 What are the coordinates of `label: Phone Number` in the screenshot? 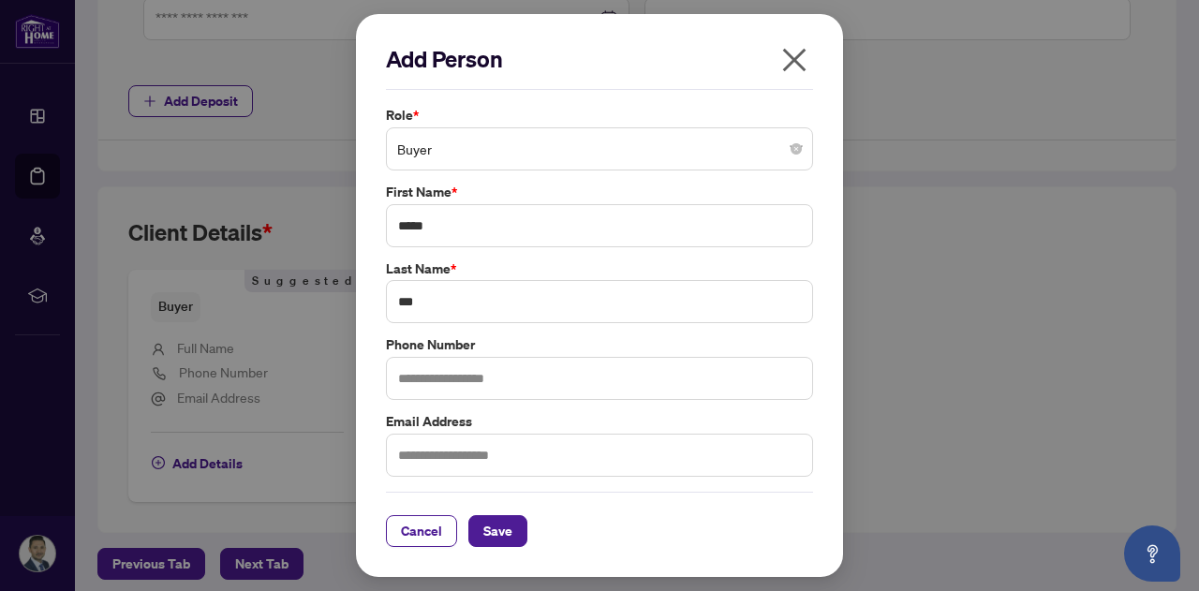 It's located at (600, 345).